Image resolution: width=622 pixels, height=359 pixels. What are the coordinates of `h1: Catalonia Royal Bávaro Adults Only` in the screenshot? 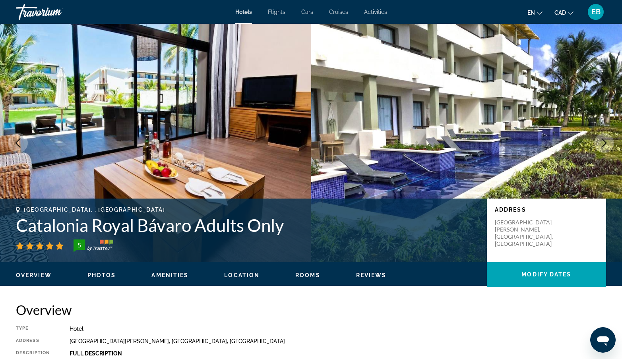 It's located at (247, 225).